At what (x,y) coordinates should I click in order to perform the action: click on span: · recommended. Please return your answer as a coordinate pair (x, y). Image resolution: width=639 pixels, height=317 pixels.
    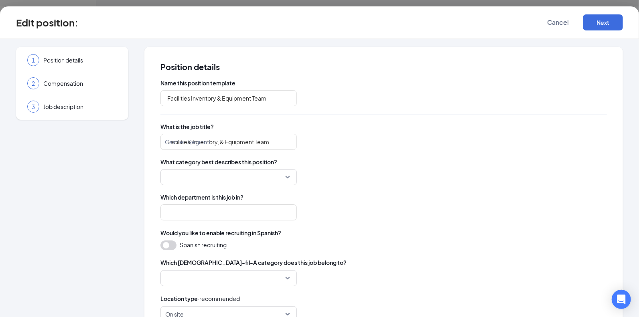
    Looking at the image, I should click on (219, 299).